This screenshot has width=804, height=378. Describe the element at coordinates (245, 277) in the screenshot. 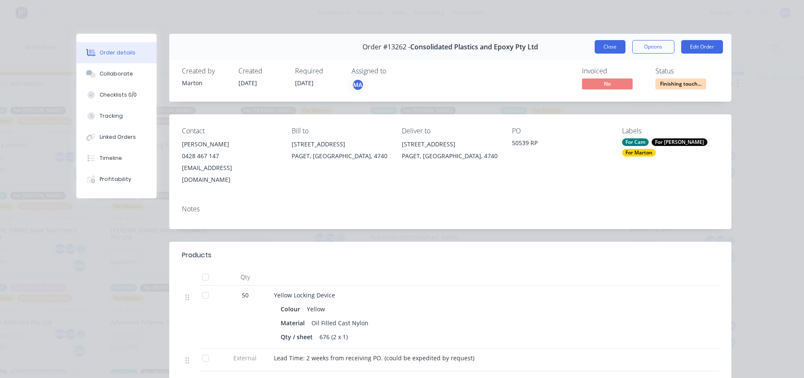

I see `div: Qty` at that location.